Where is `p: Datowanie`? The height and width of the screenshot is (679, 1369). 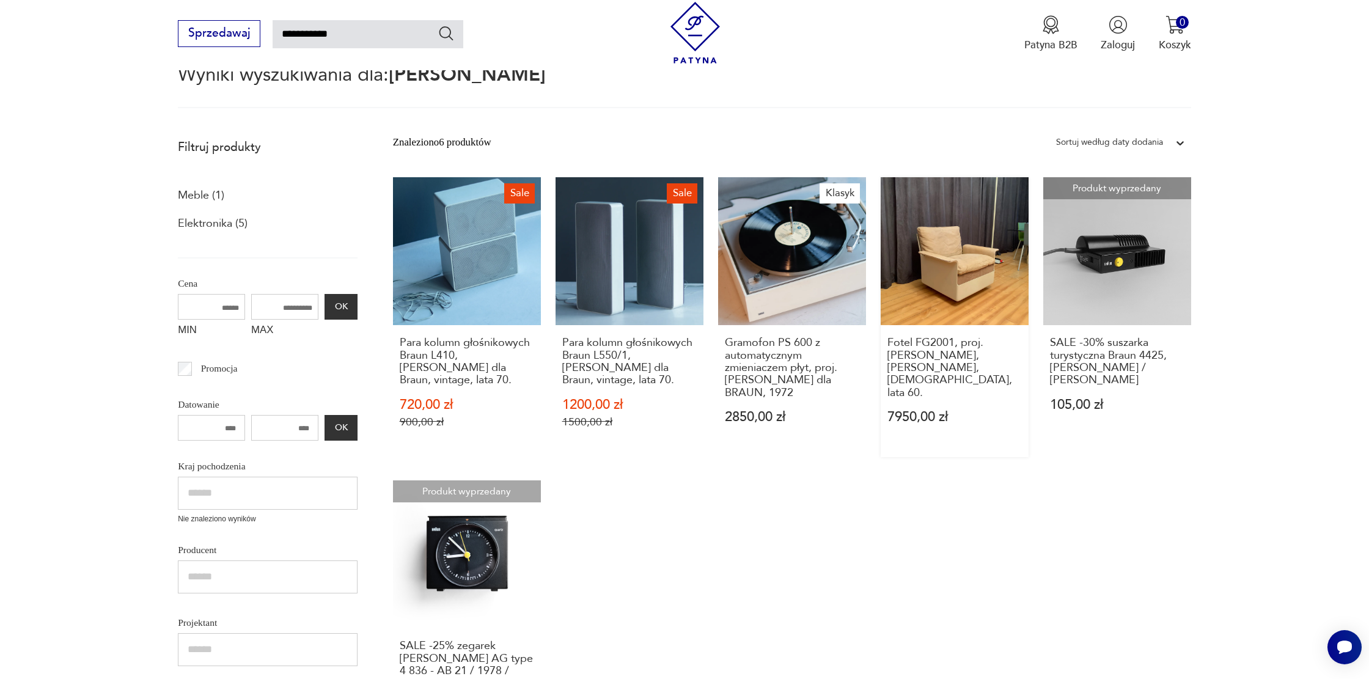 p: Datowanie is located at coordinates (268, 405).